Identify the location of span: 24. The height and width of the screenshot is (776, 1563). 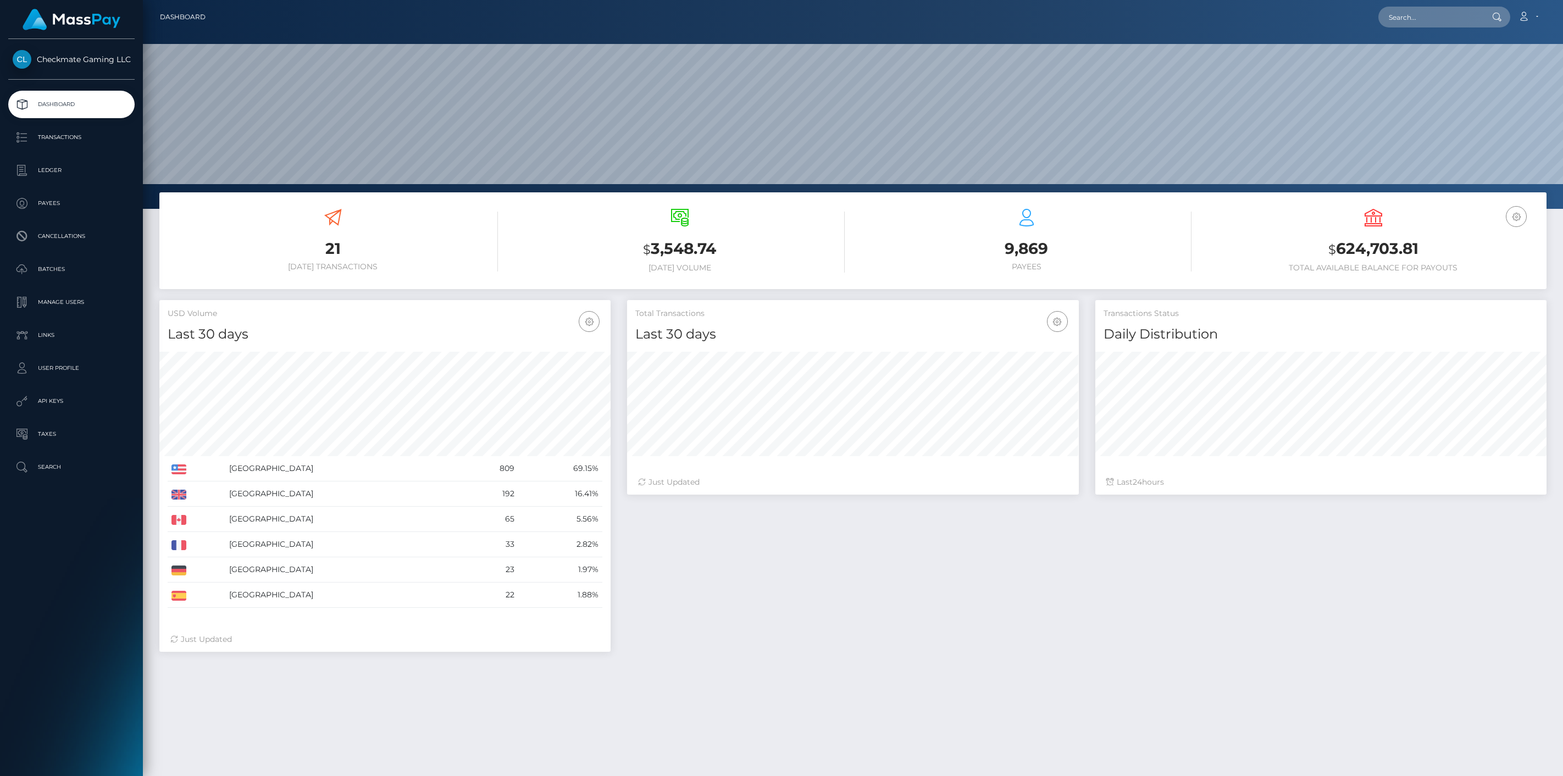
(1137, 482).